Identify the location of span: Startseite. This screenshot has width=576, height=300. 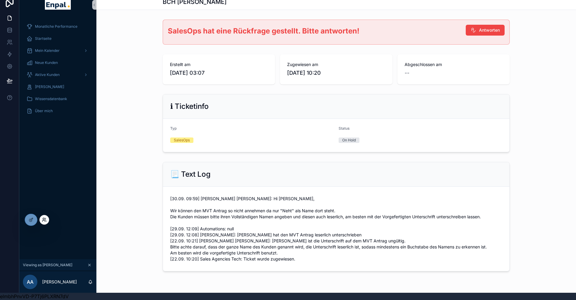
(43, 39).